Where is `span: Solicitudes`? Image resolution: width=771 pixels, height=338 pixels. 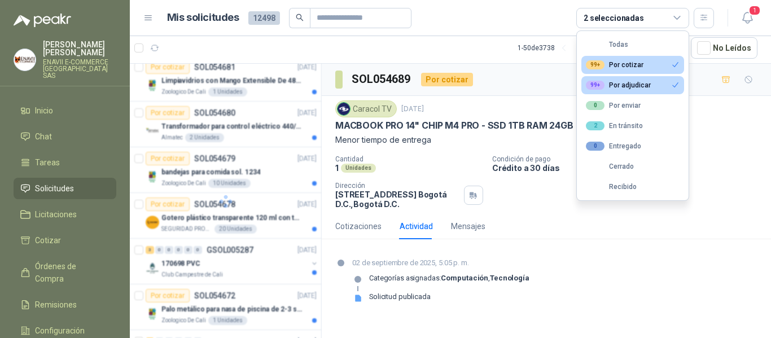 span: Solicitudes is located at coordinates (54, 189).